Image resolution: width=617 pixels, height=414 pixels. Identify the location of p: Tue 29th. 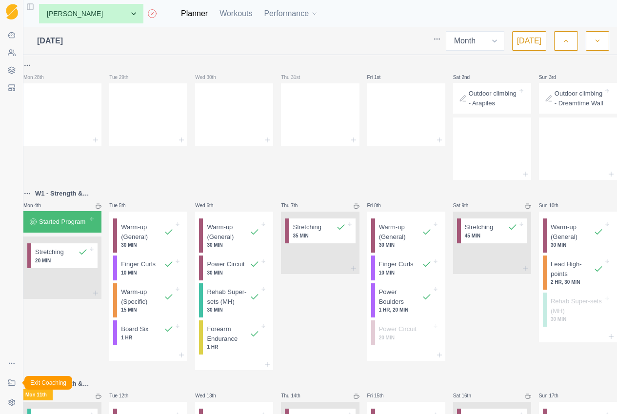
(124, 77).